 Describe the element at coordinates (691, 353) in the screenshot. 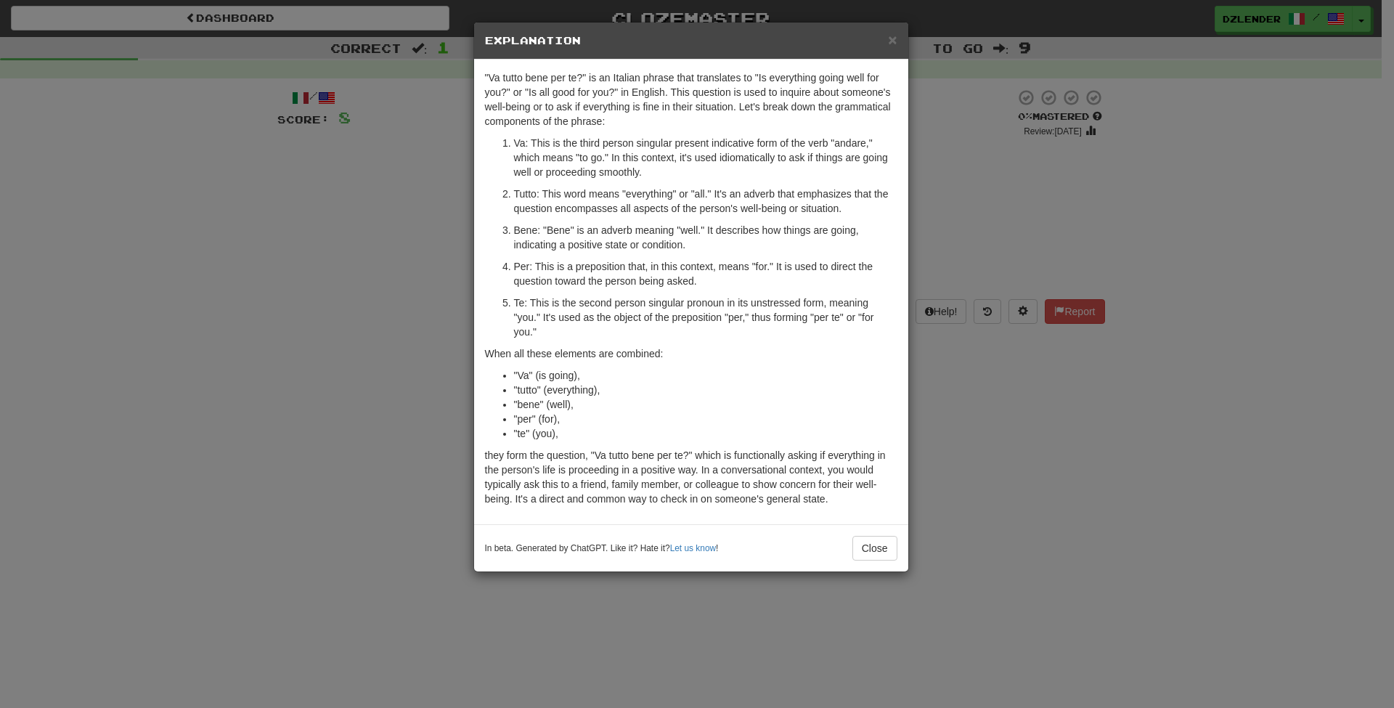

I see `p: When all these elements are combined:` at that location.